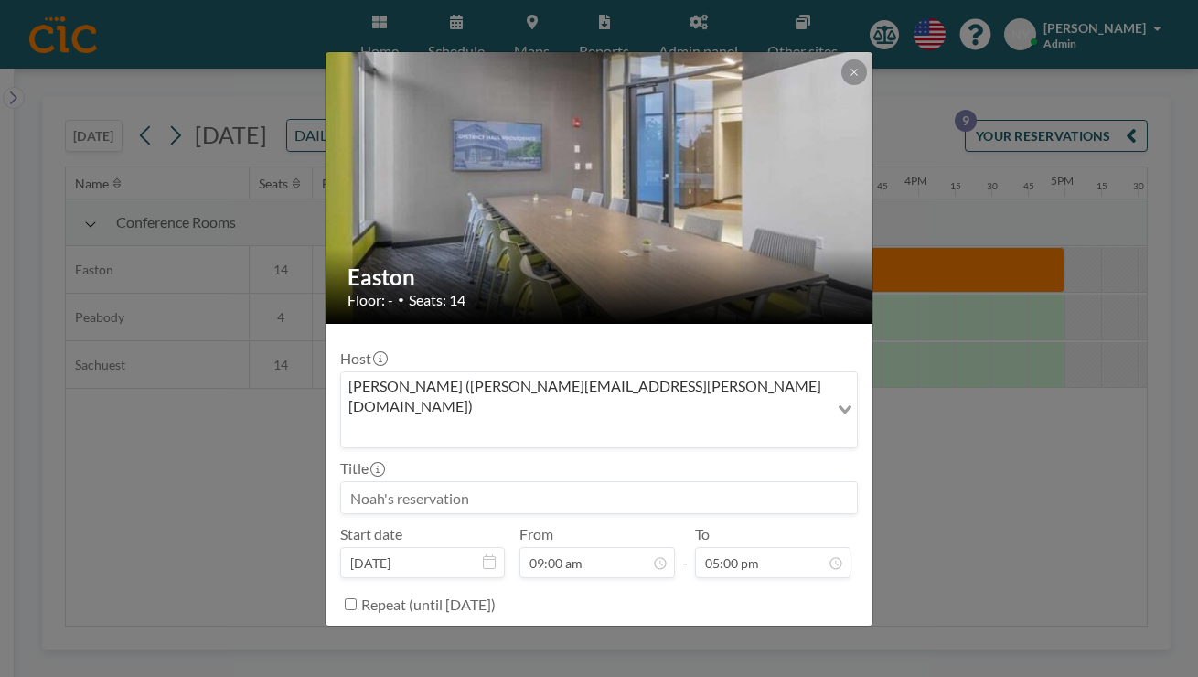 Image resolution: width=1198 pixels, height=677 pixels. I want to click on input: Search for option, so click(584, 432).